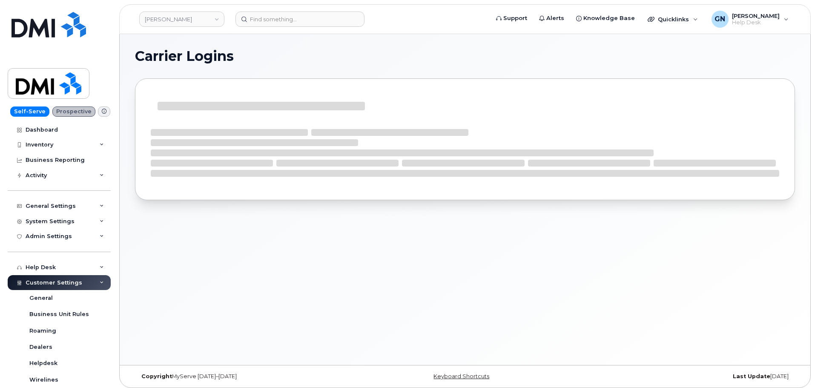 The image size is (815, 388). What do you see at coordinates (461, 376) in the screenshot?
I see `a: Keyboard Shortcuts` at bounding box center [461, 376].